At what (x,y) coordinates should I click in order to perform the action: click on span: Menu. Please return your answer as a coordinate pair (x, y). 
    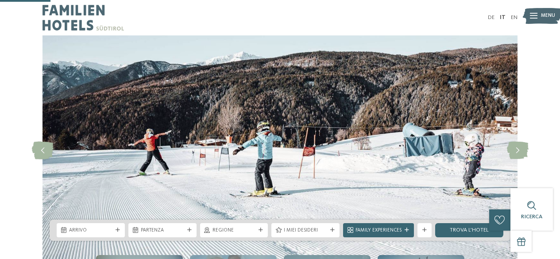
    Looking at the image, I should click on (549, 16).